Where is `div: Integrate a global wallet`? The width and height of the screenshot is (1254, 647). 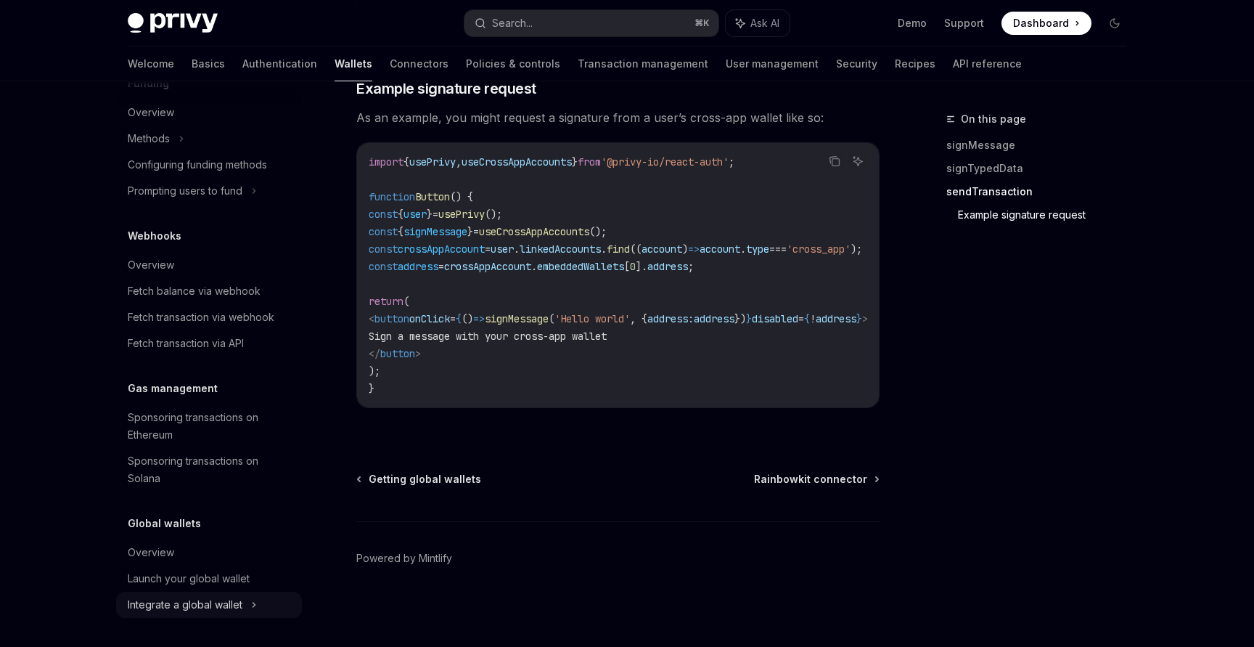 div: Integrate a global wallet is located at coordinates (185, 605).